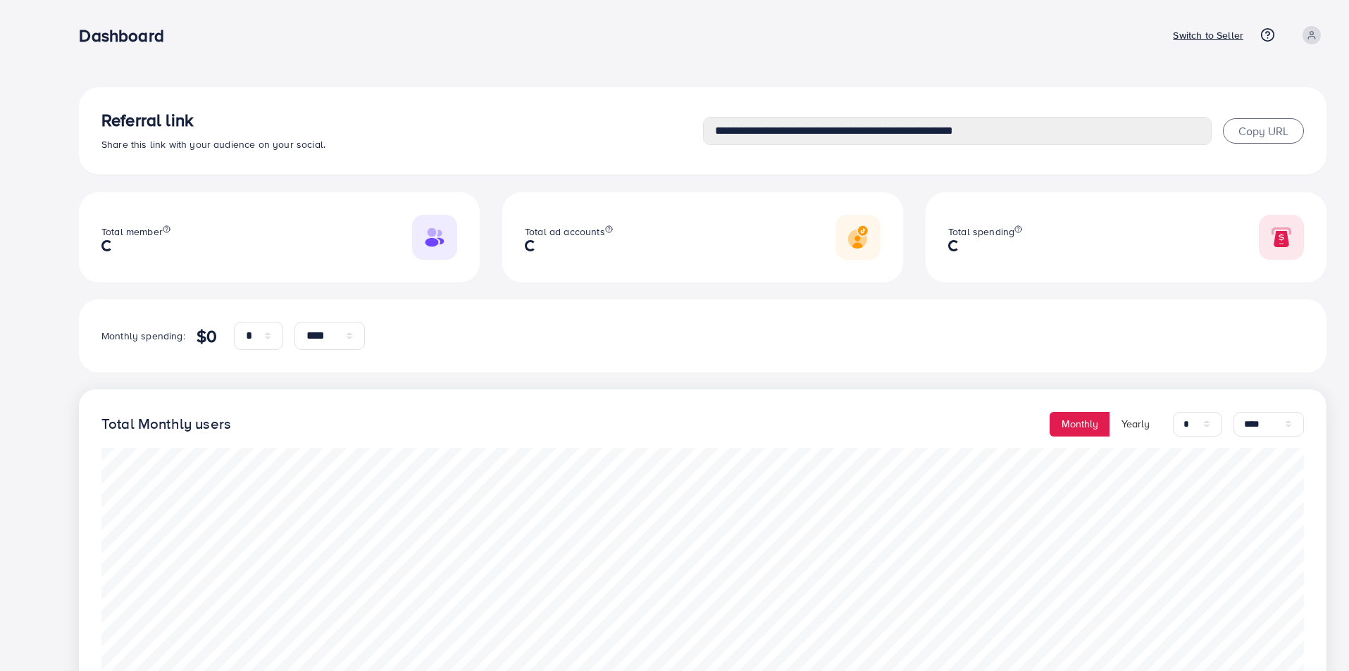  I want to click on p: Switch to Seller, so click(1208, 35).